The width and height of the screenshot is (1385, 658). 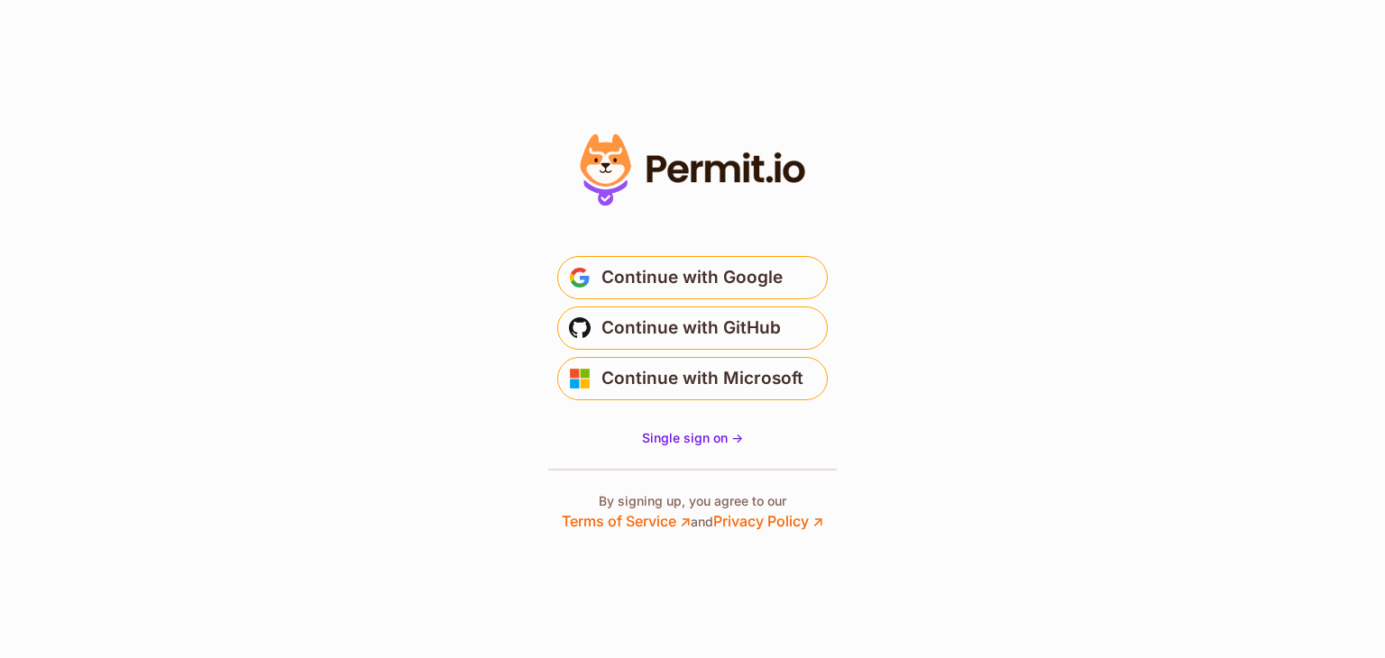 I want to click on span: Continue with Microsoft, so click(x=702, y=379).